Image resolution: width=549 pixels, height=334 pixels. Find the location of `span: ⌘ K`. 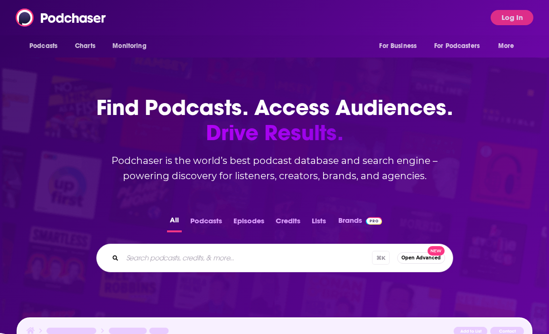

span: ⌘ K is located at coordinates (381, 257).